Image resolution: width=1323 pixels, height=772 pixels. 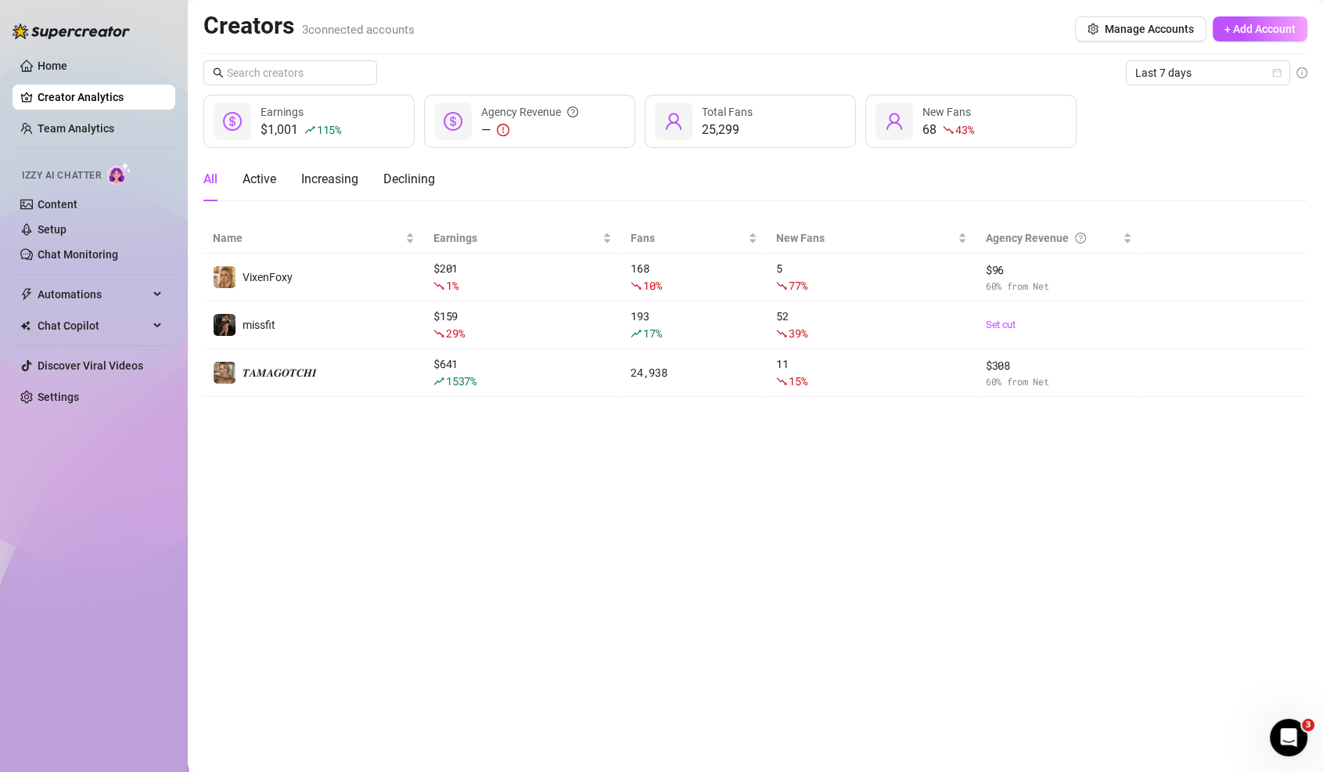 What do you see at coordinates (218, 73) in the screenshot?
I see `span: search` at bounding box center [218, 73].